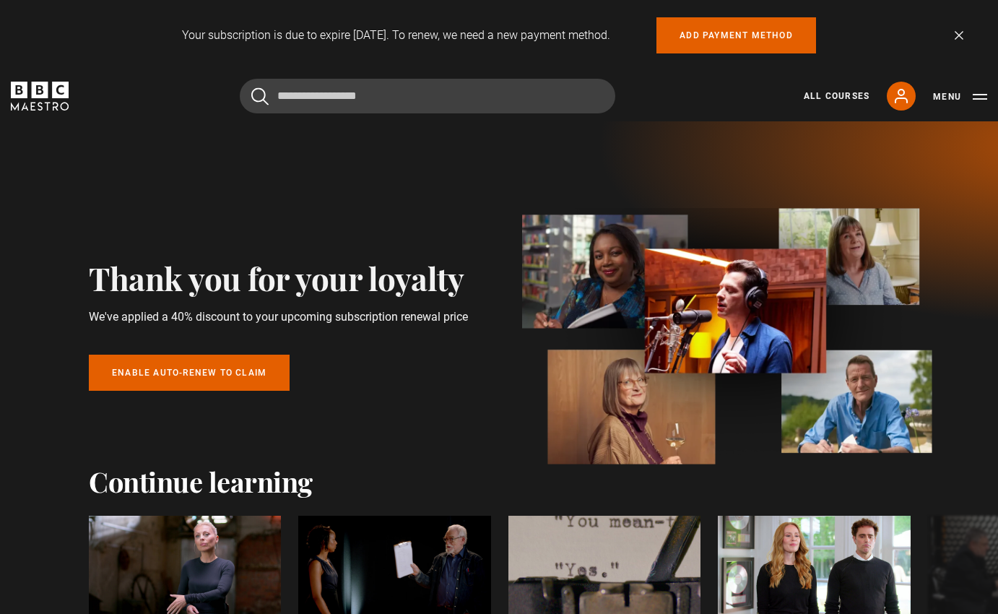 This screenshot has height=614, width=998. What do you see at coordinates (260, 96) in the screenshot?
I see `button: Submit the search query` at bounding box center [260, 96].